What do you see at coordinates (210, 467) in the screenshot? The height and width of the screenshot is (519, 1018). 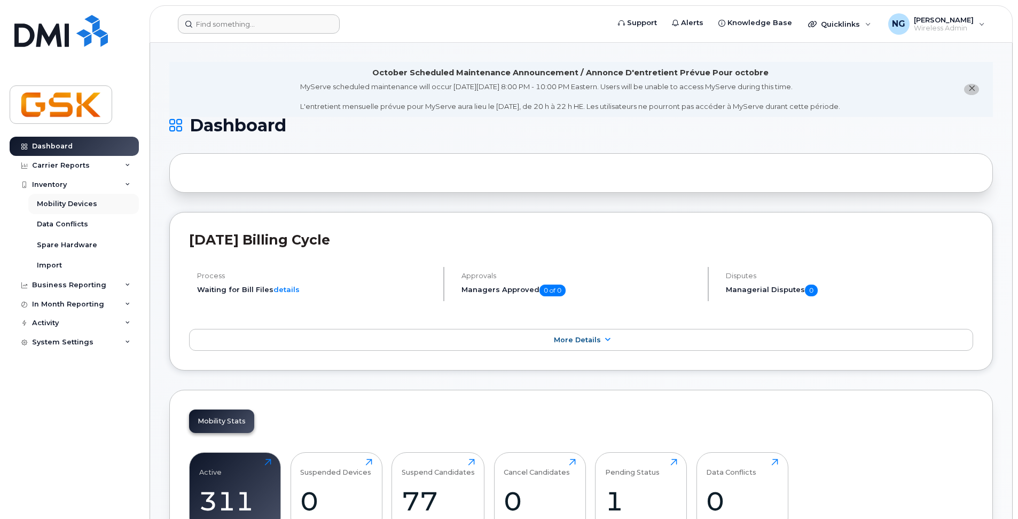 I see `div: Active` at bounding box center [210, 467].